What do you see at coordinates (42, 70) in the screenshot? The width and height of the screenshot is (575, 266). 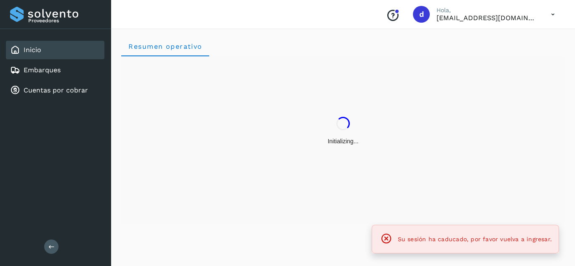 I see `a: Embarques` at bounding box center [42, 70].